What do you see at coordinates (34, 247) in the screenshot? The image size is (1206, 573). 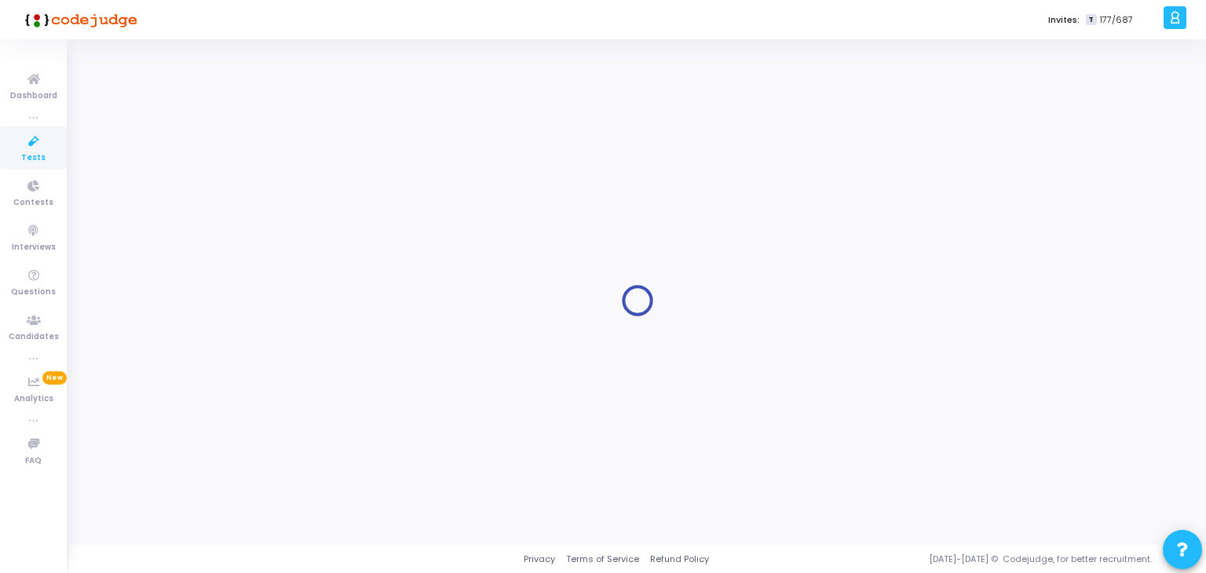 I see `span: Interviews` at bounding box center [34, 247].